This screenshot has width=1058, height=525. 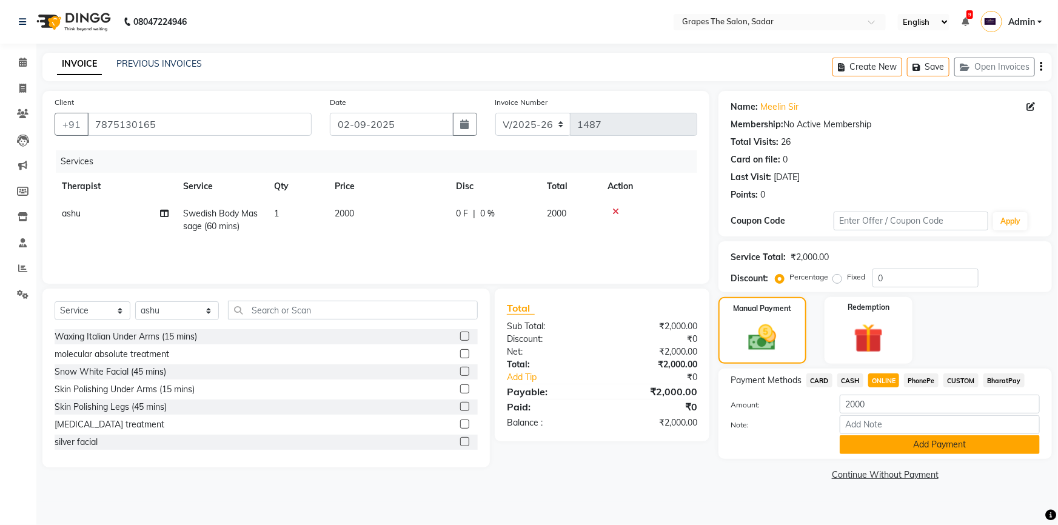 I want to click on th: Therapist, so click(x=115, y=186).